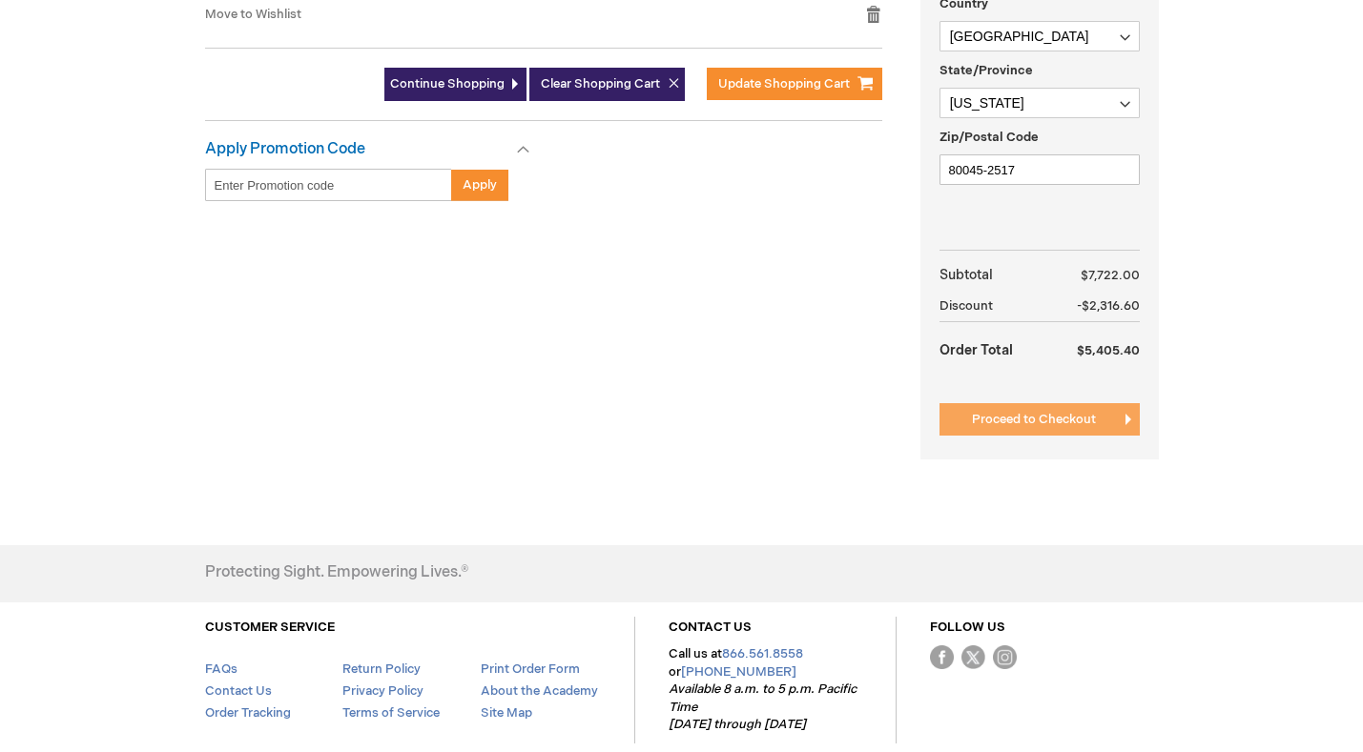 Image resolution: width=1363 pixels, height=752 pixels. Describe the element at coordinates (248, 713) in the screenshot. I see `a: Order Tracking` at that location.